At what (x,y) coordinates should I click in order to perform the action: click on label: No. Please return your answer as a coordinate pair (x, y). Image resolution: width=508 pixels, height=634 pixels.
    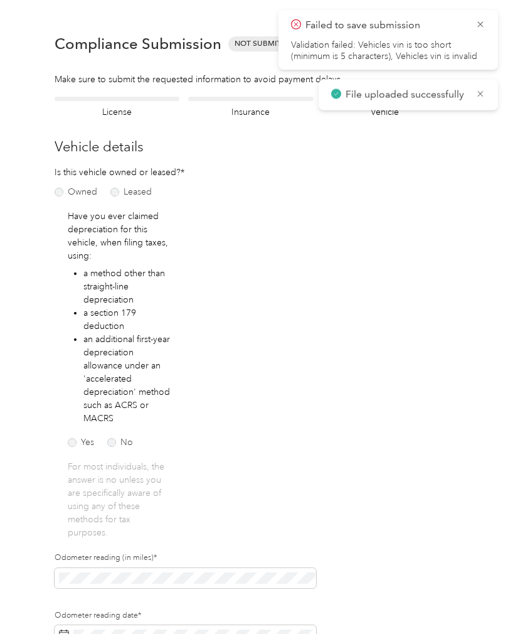
    Looking at the image, I should click on (120, 442).